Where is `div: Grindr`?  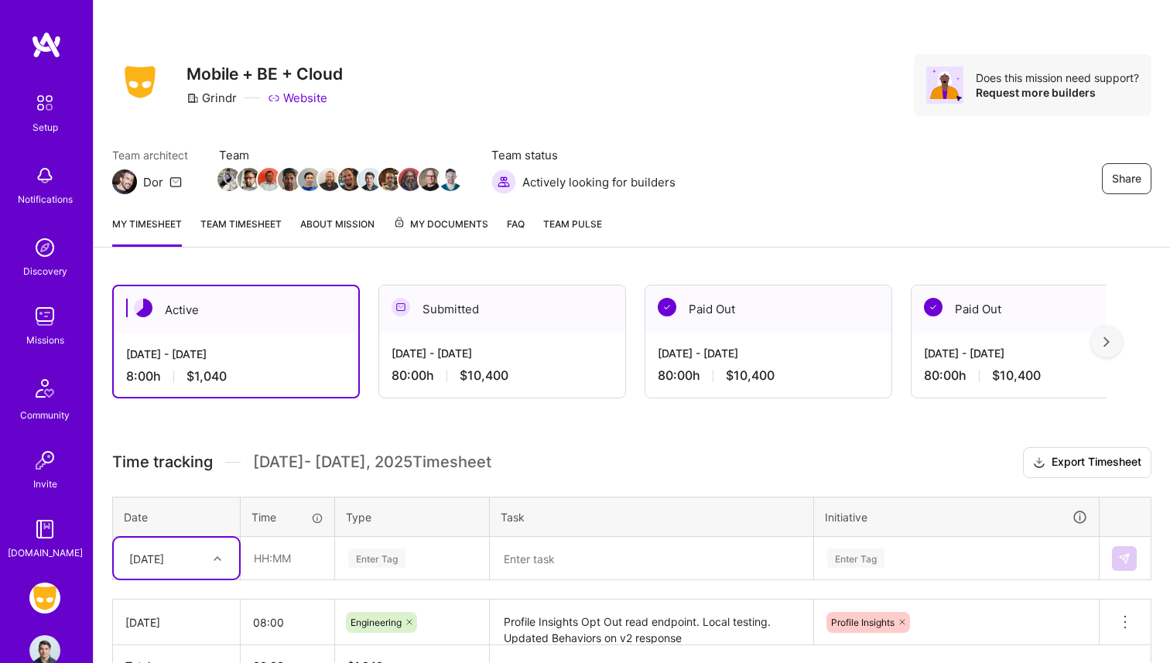 div: Grindr is located at coordinates (211, 97).